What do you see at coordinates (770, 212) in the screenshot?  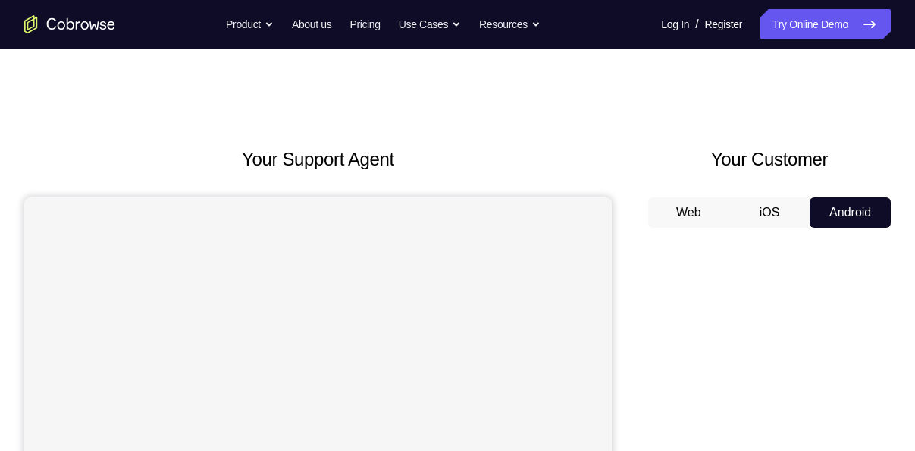 I see `button: iOS` at bounding box center [770, 212].